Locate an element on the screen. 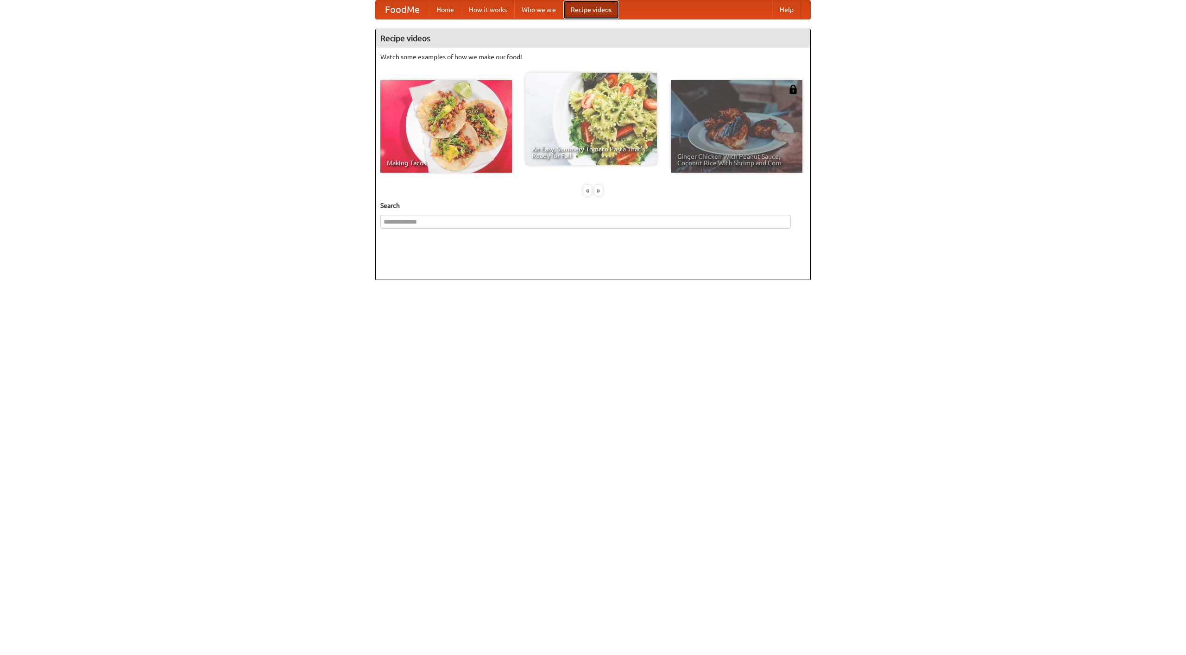  h5: Search is located at coordinates (593, 206).